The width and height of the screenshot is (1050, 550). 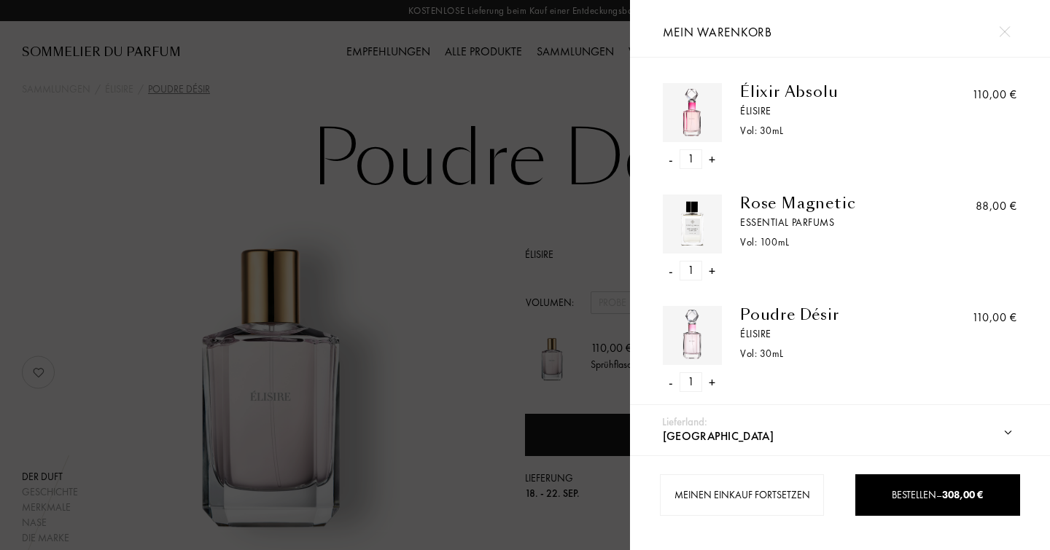 What do you see at coordinates (996, 206) in the screenshot?
I see `div: 88,00 €` at bounding box center [996, 206].